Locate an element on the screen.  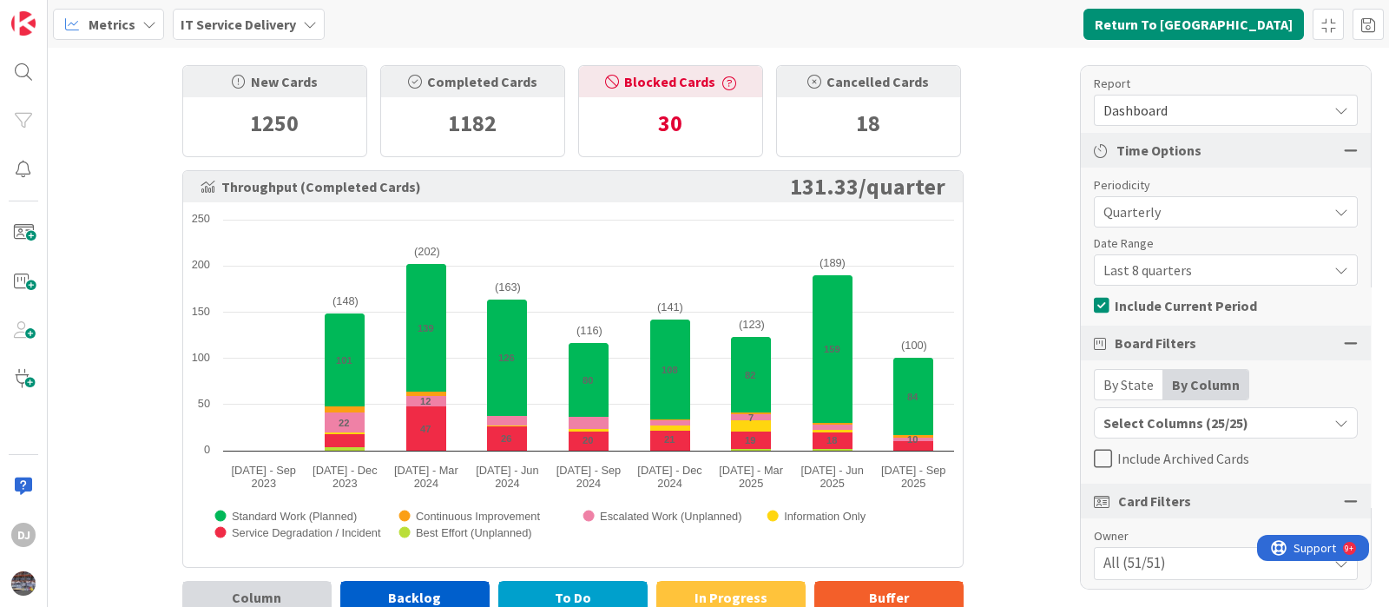
text: (116) is located at coordinates (589, 330).